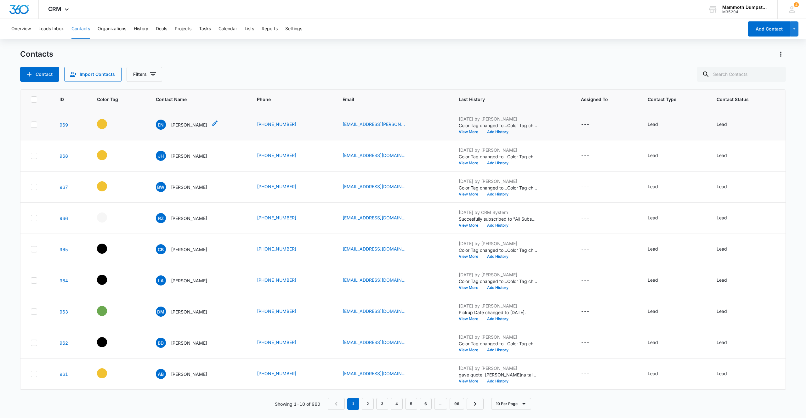 This screenshot has height=418, width=806. I want to click on div: Email - d_laughlin@live.com - Select to Edit Field, so click(380, 312).